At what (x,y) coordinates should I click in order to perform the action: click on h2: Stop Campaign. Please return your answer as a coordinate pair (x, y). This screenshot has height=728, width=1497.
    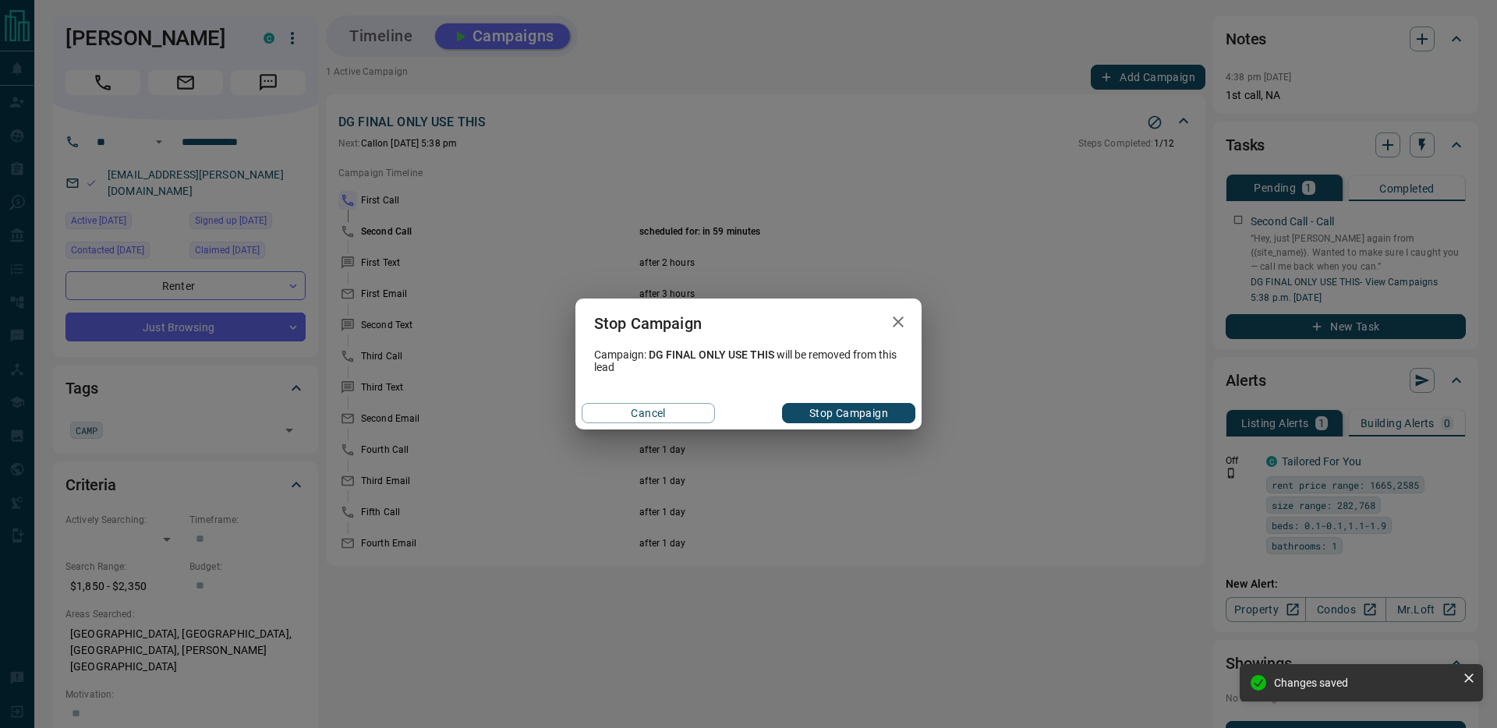
    Looking at the image, I should click on (648, 324).